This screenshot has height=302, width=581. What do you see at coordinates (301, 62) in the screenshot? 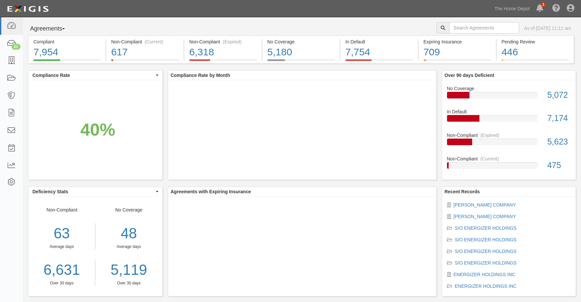
I see `a: No Coverage5,180` at bounding box center [301, 62].